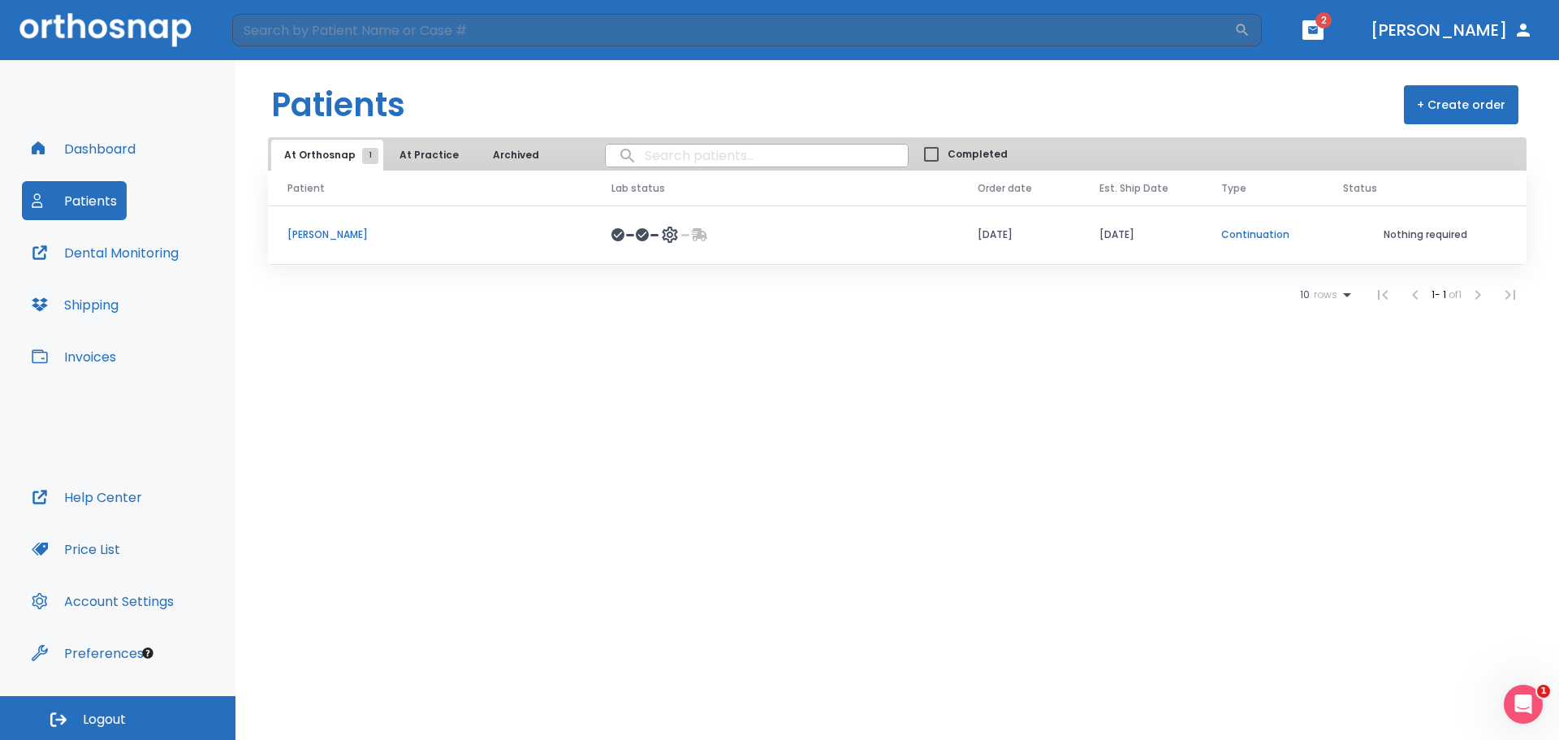  What do you see at coordinates (515, 155) in the screenshot?
I see `button: Archived` at bounding box center [515, 155].